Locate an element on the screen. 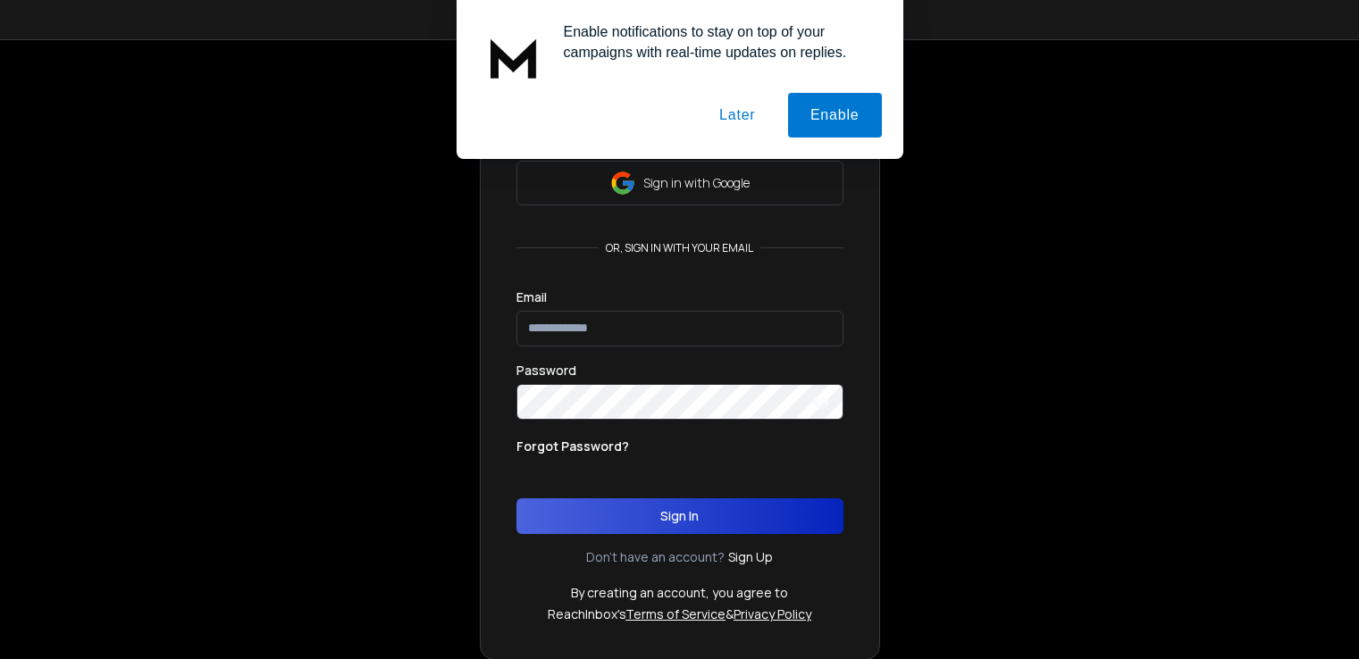 This screenshot has height=659, width=1359. p: Forgot Password? is located at coordinates (573, 447).